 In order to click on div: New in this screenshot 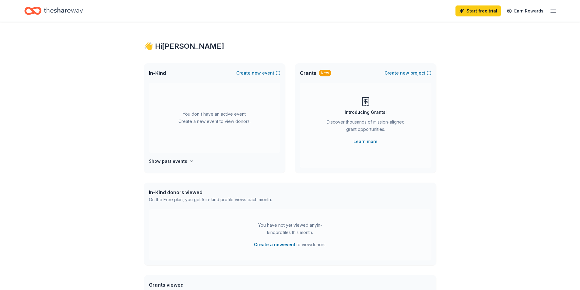, I will do `click(325, 73)`.